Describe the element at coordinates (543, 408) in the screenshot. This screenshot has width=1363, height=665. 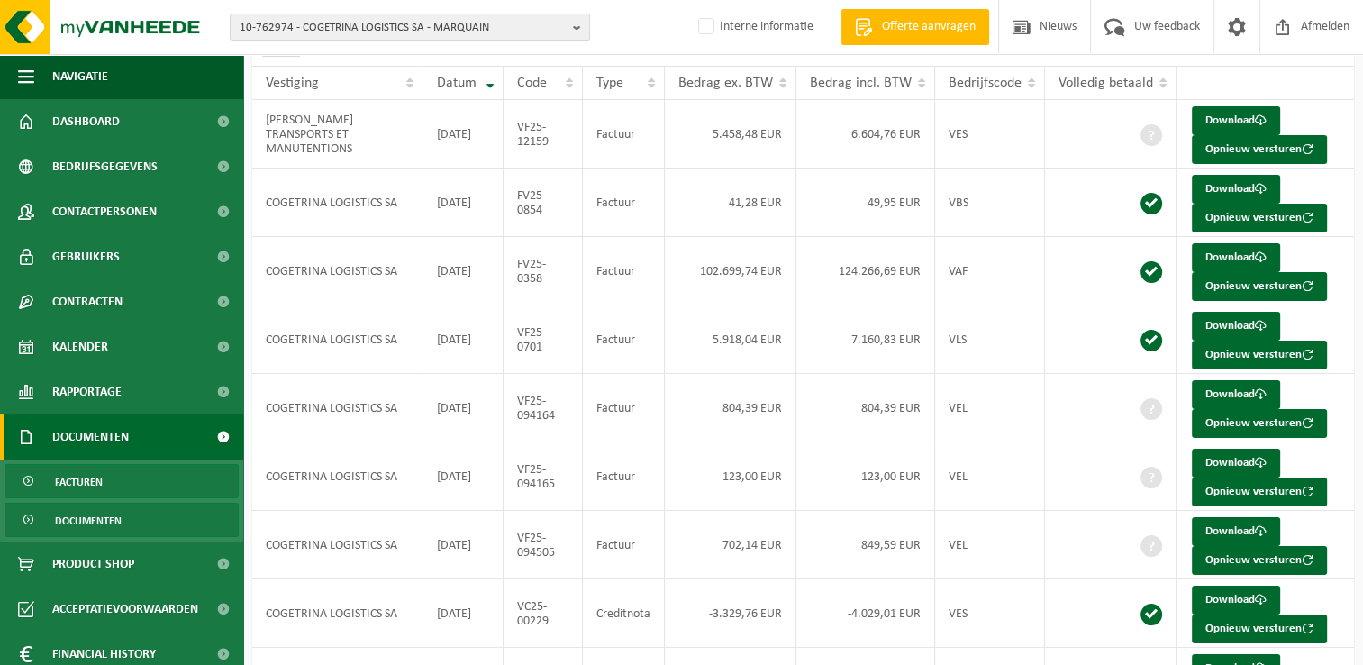
I see `td: VF25-094164` at that location.